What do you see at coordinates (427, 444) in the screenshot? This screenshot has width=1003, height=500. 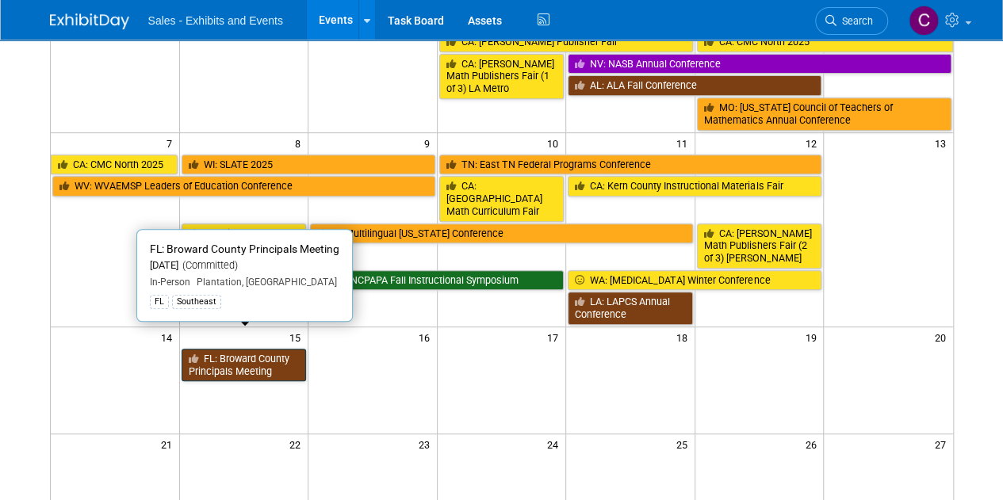 I see `span: 23` at bounding box center [427, 444].